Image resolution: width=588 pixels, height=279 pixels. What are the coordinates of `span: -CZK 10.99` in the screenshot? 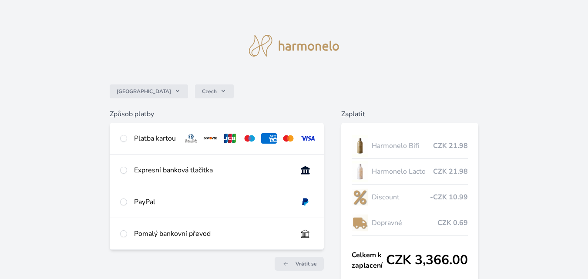 It's located at (449, 197).